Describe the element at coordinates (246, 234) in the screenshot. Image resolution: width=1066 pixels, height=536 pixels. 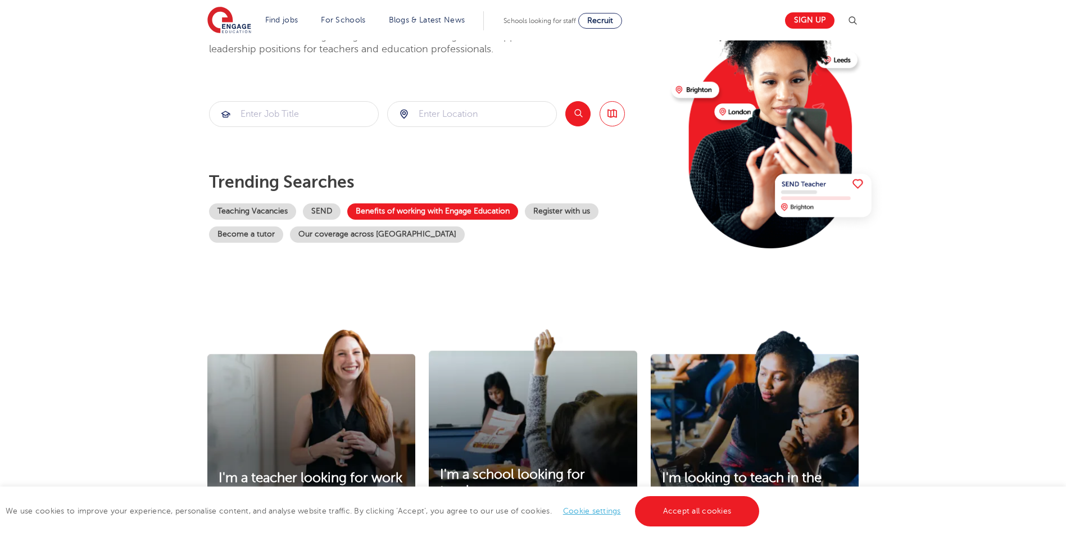
I see `a: Become a tutor` at that location.